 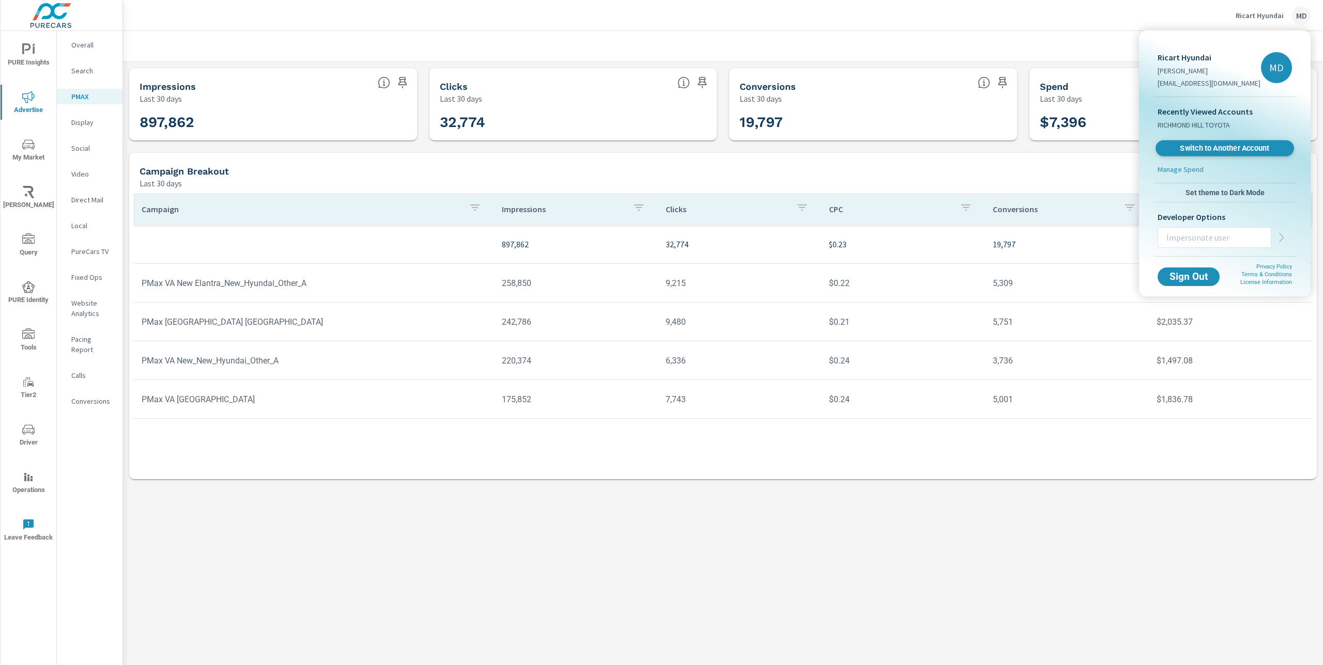 I want to click on span: Switch to Another Account, so click(x=1224, y=148).